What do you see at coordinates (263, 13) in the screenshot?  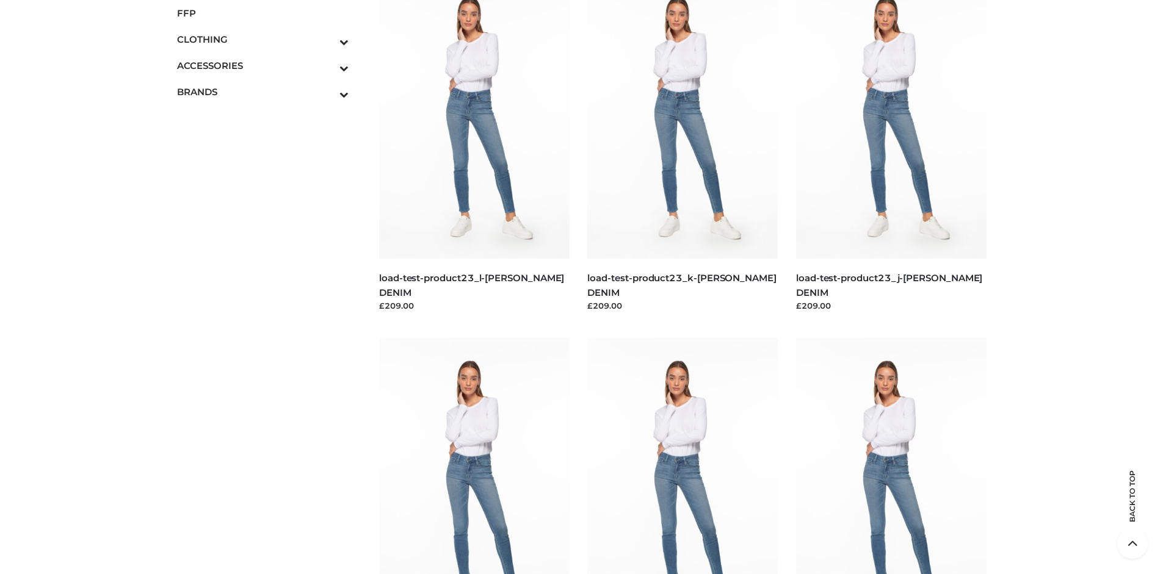 I see `span: FFP` at bounding box center [263, 13].